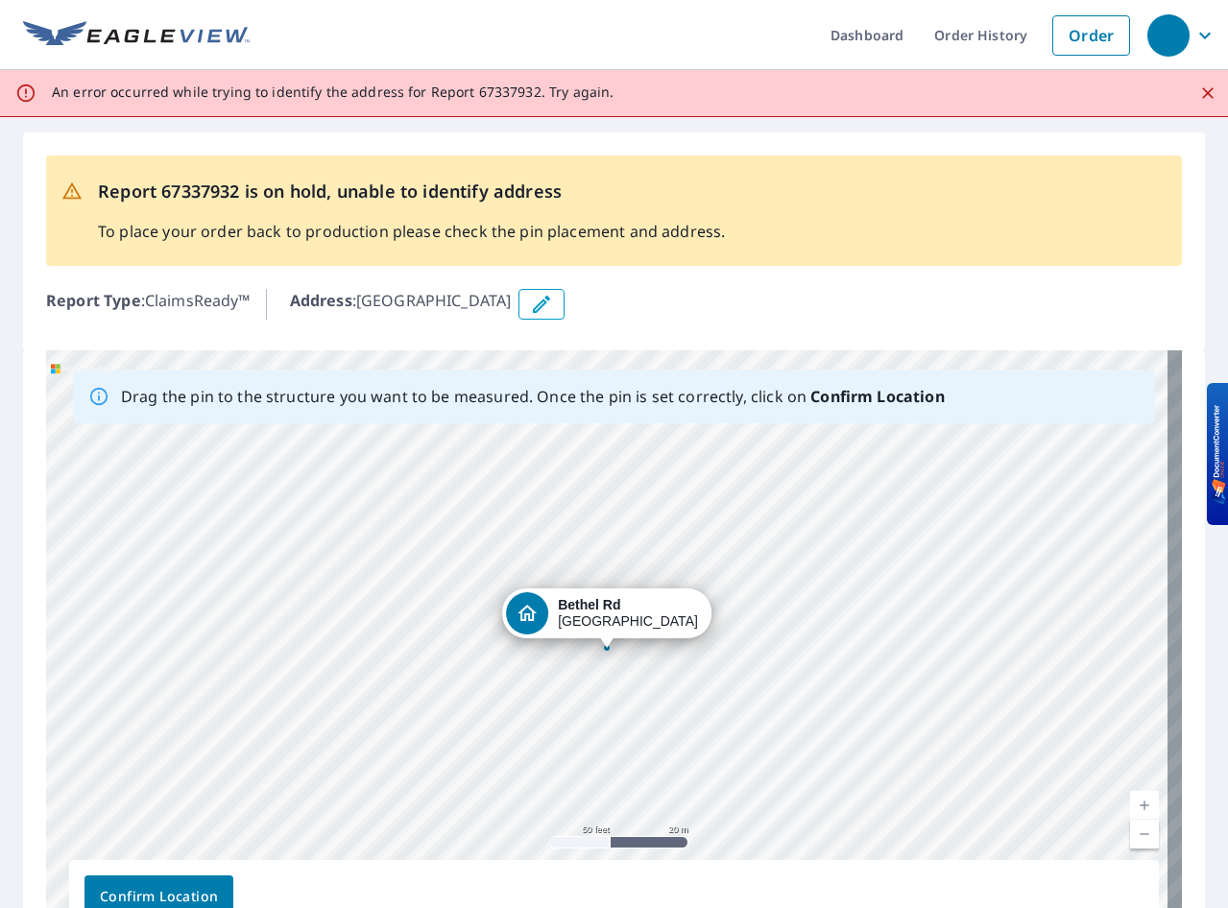 This screenshot has height=908, width=1228. I want to click on b: Report Type, so click(93, 301).